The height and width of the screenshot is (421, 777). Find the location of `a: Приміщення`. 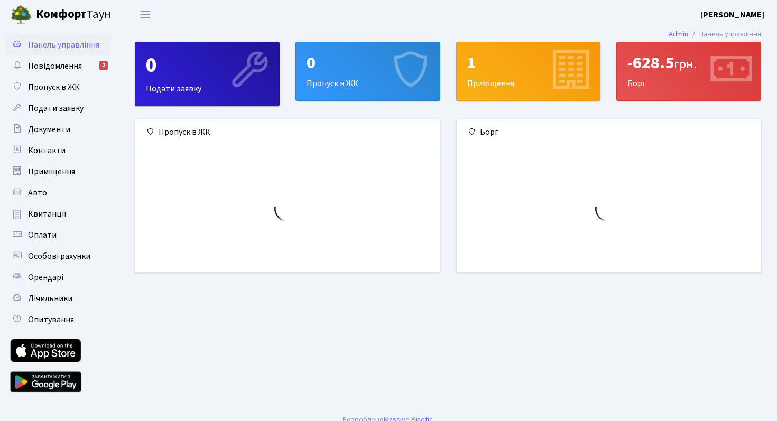

a: Приміщення is located at coordinates (58, 172).